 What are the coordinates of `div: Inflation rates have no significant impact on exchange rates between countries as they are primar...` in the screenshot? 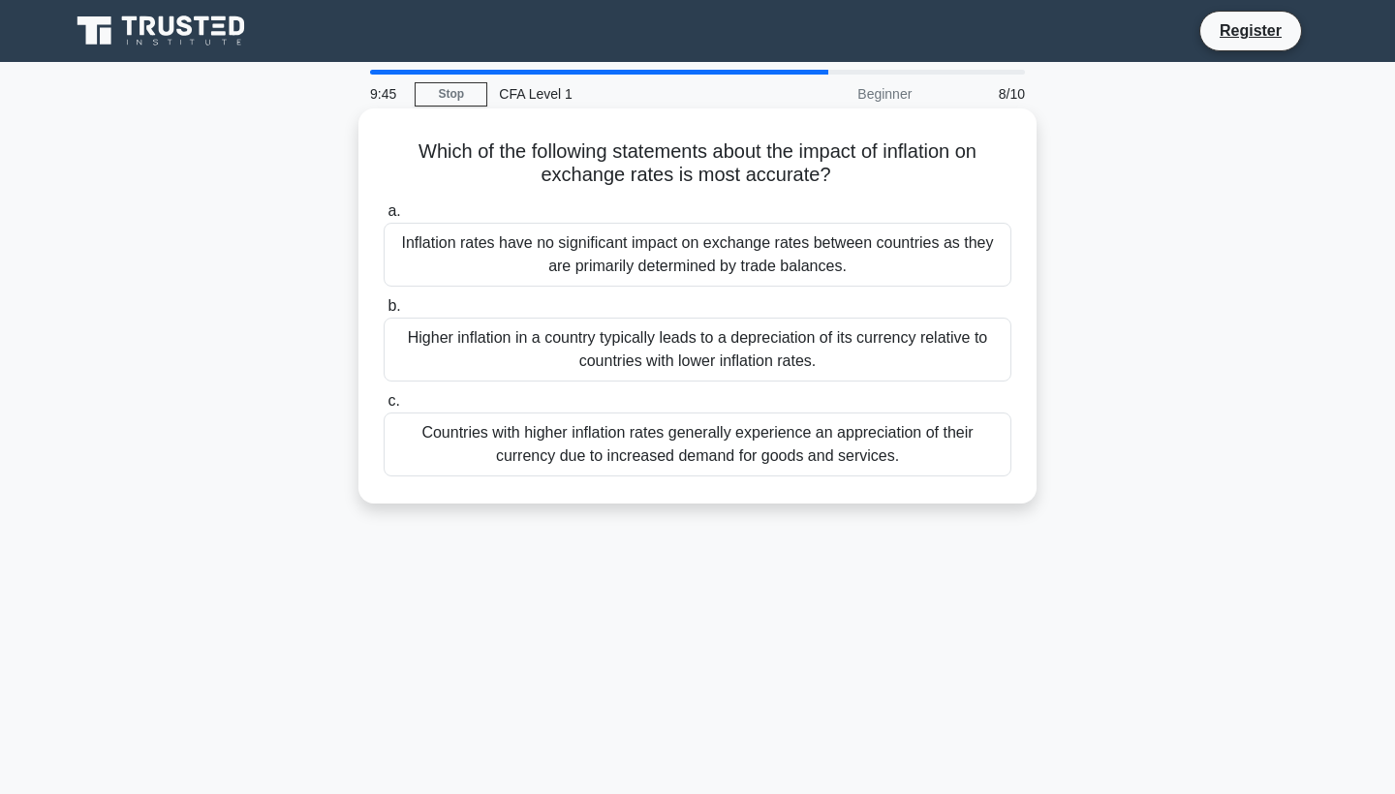 It's located at (697, 255).